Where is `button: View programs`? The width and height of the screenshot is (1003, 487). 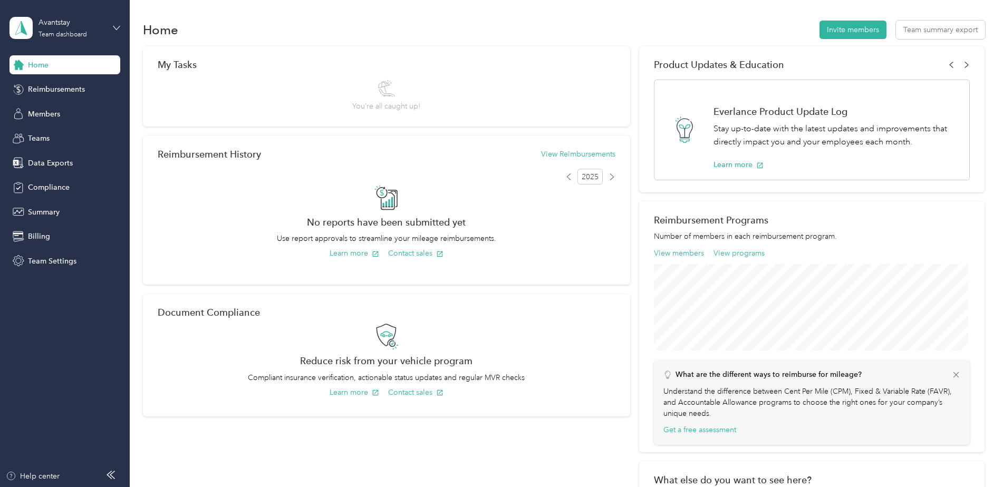
button: View programs is located at coordinates (739, 253).